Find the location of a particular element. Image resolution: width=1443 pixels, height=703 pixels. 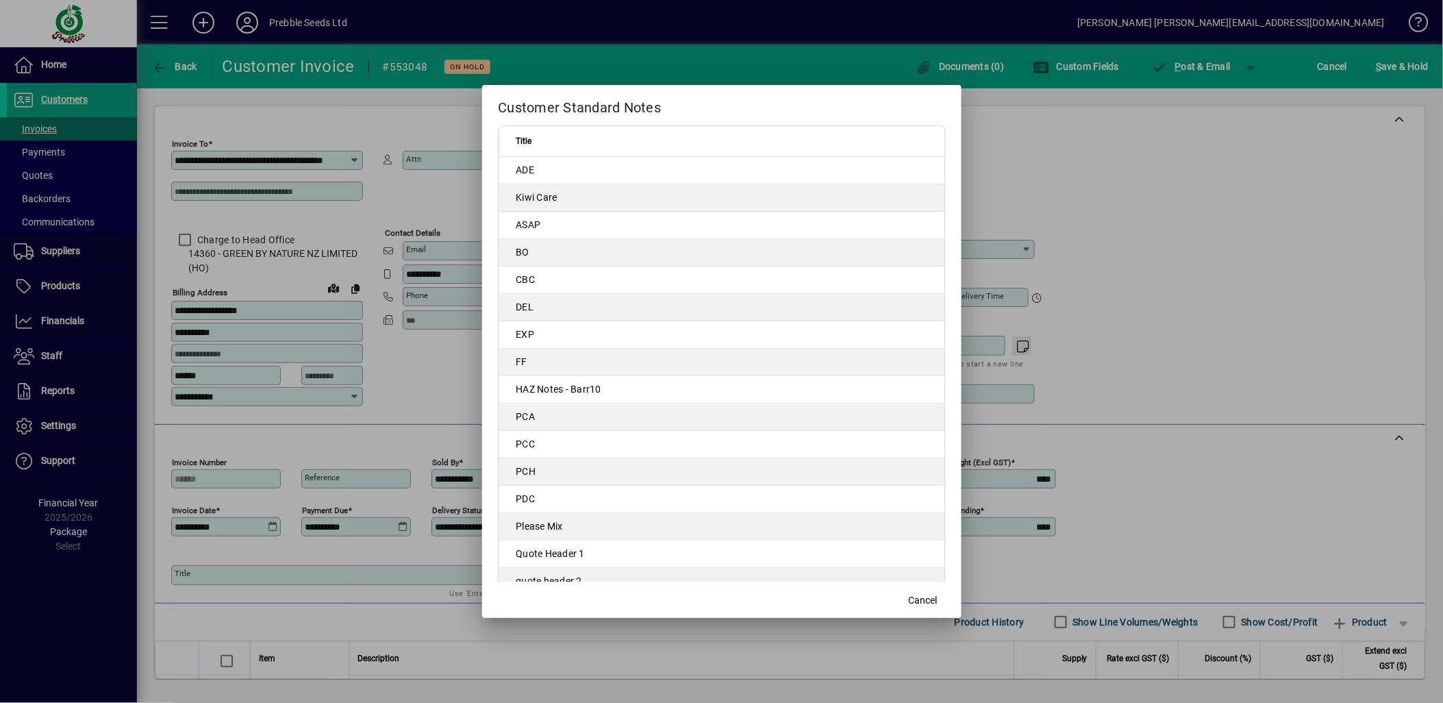

td: PCH is located at coordinates (722, 472).